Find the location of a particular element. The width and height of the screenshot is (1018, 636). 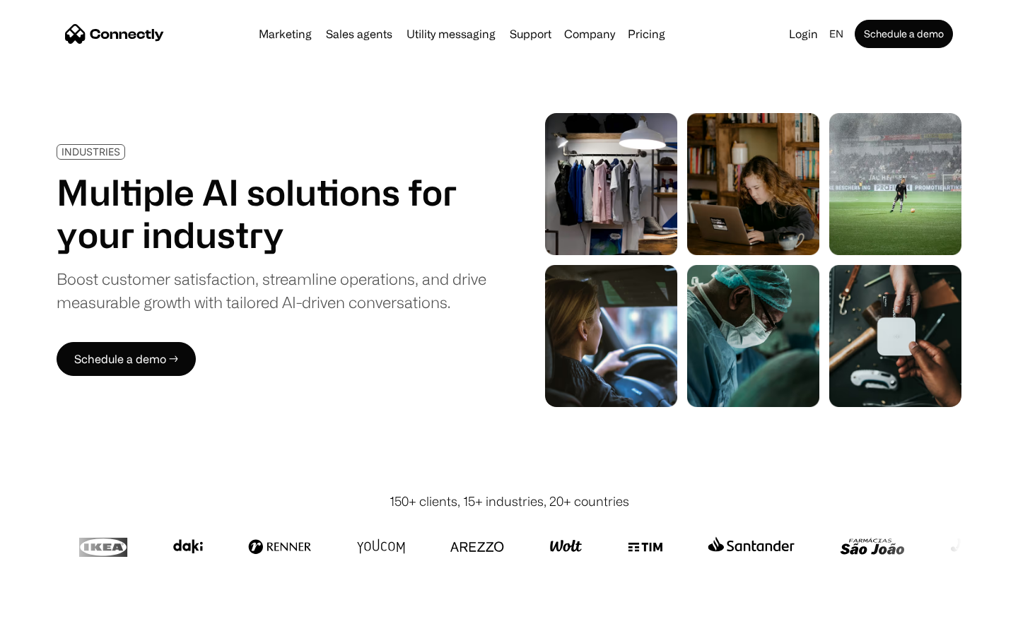

h1: Multiple AI solutions for your industry is located at coordinates (271, 213).